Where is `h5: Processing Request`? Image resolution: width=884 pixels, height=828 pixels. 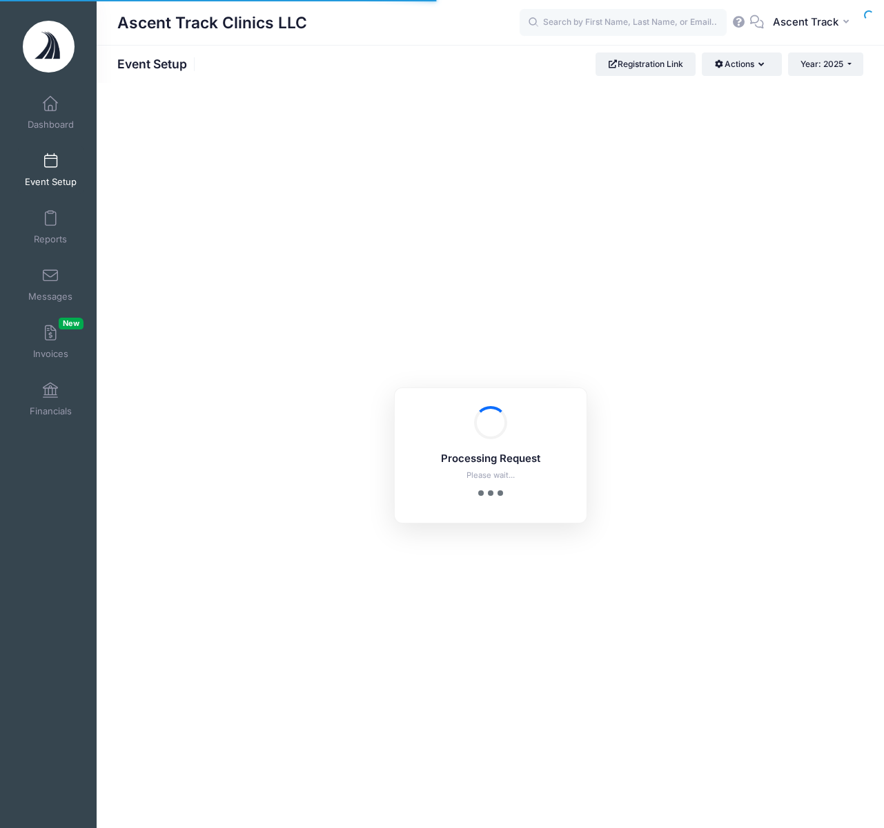 h5: Processing Request is located at coordinates (491, 459).